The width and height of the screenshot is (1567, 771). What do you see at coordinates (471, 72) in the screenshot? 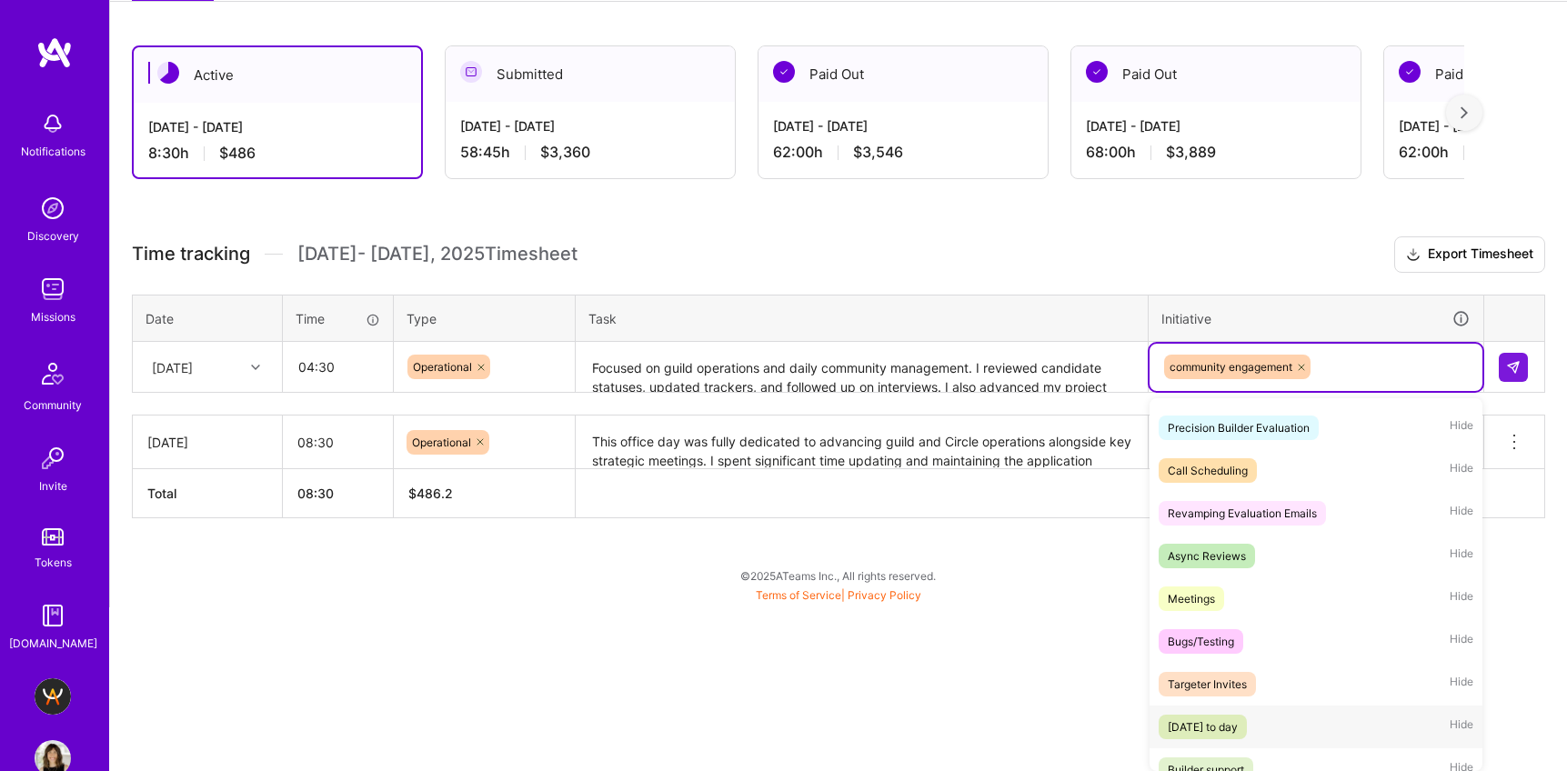
I see `img: Submitted` at bounding box center [471, 72].